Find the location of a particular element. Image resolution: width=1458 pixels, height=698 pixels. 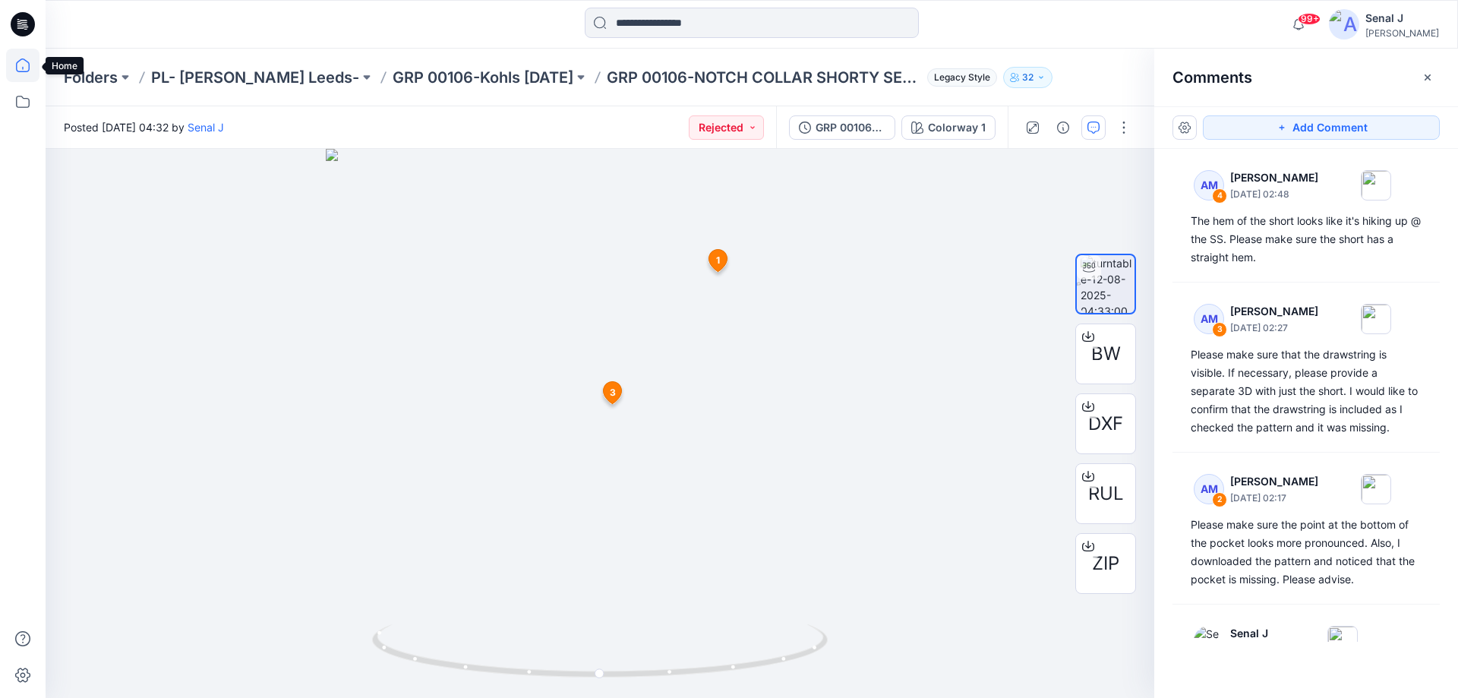

div: 4 is located at coordinates (1220, 196).